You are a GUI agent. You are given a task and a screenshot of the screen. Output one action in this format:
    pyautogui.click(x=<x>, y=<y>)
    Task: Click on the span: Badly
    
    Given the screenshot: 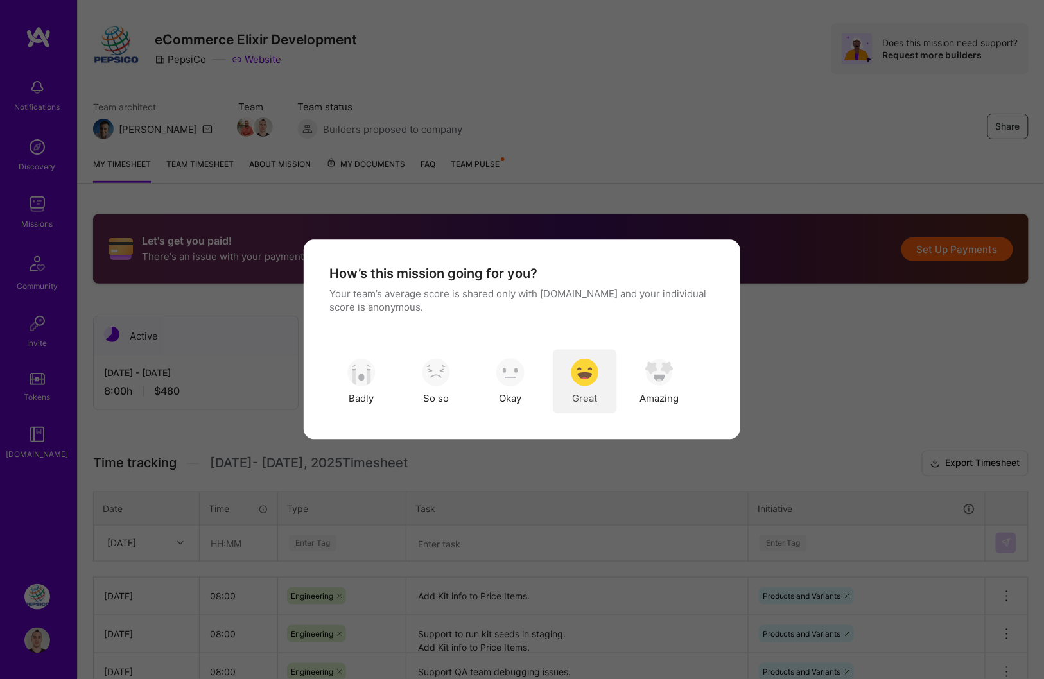 What is the action you would take?
    pyautogui.click(x=362, y=398)
    